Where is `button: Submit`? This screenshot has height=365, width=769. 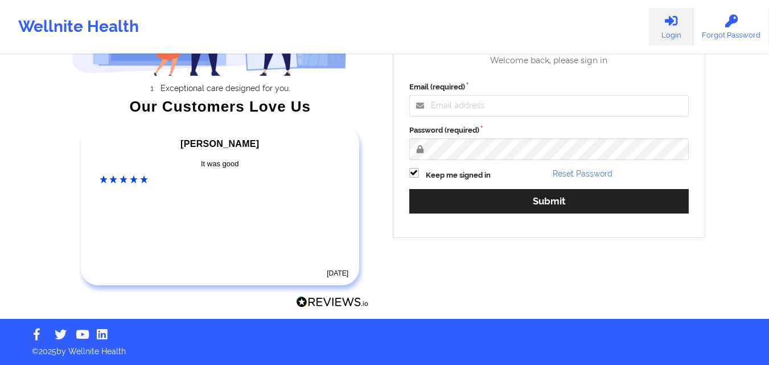
button: Submit is located at coordinates (549, 201).